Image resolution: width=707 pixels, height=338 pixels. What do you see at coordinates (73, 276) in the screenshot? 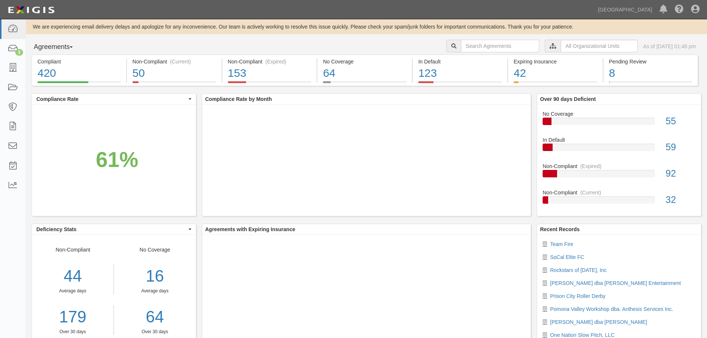
I see `div: 44` at bounding box center [73, 276].